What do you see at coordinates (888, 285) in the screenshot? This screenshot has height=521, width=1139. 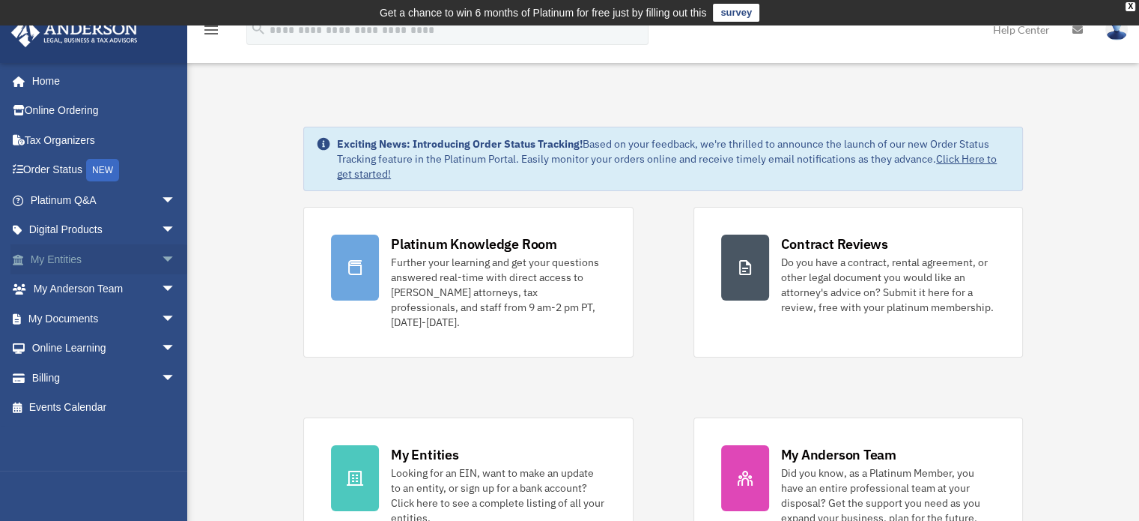 I see `div: Do you have a contract, rental agreement, or other legal document you would like an attorney's ad...` at bounding box center [888, 285].